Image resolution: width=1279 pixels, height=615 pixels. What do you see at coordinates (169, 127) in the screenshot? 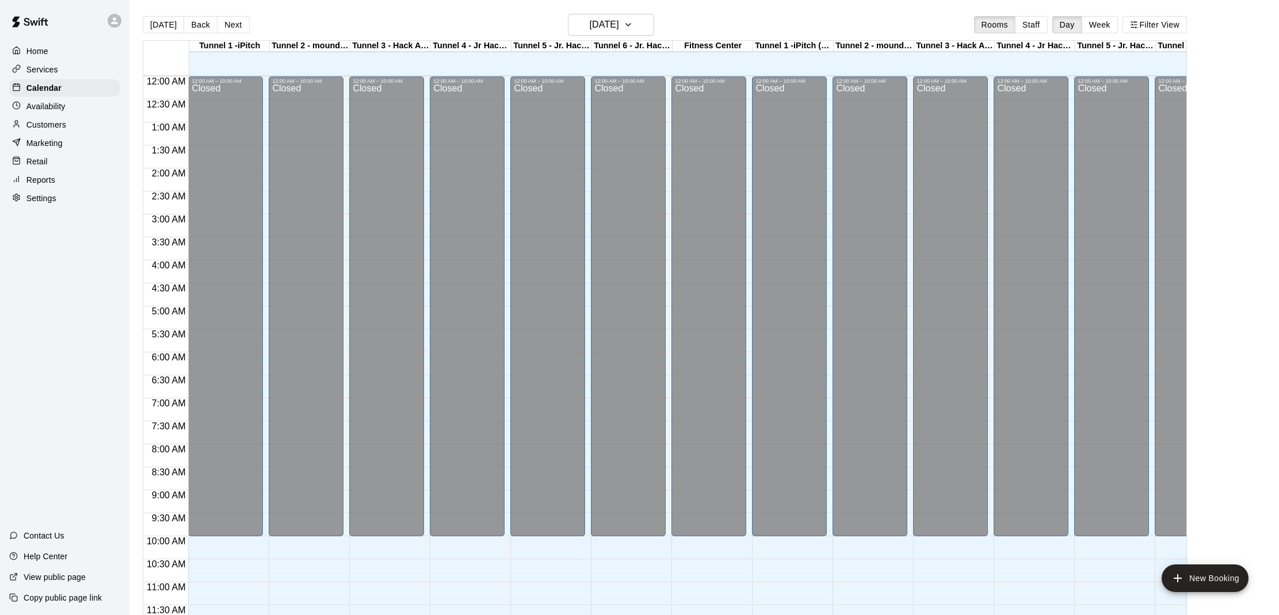
I see `span: 1:00 AM` at bounding box center [169, 127].